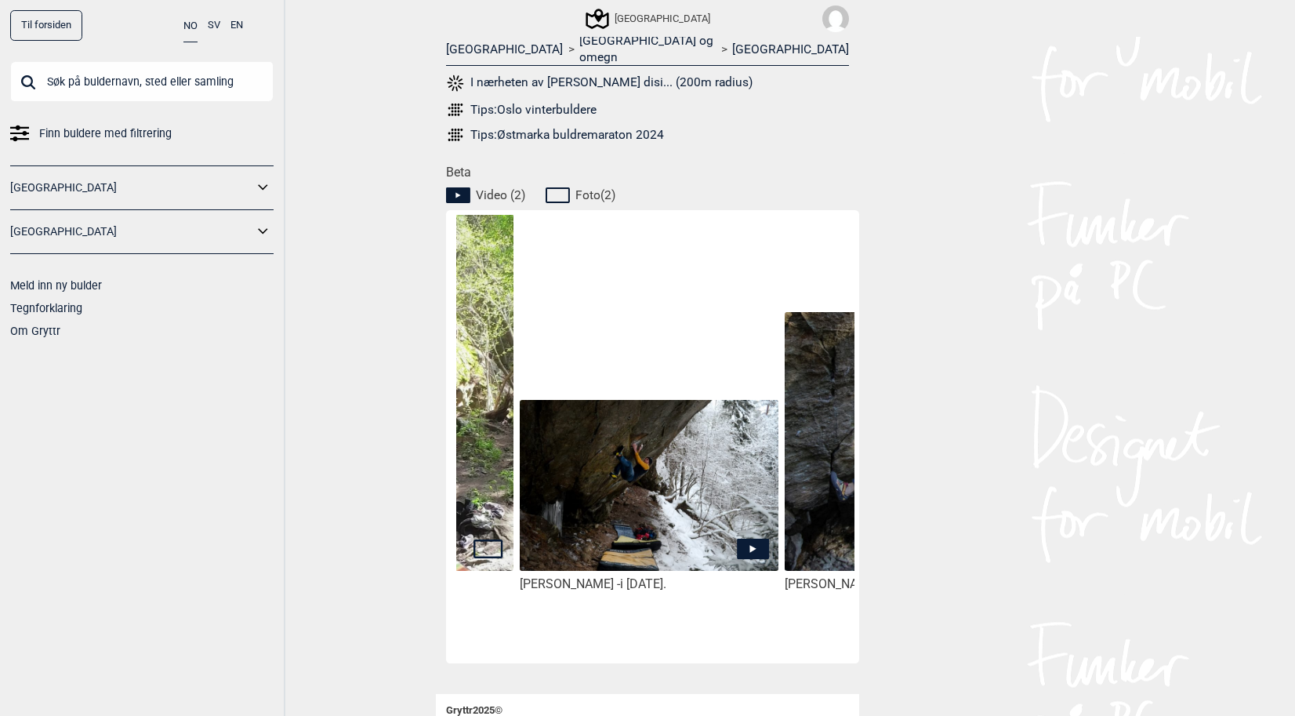 This screenshot has height=716, width=1295. I want to click on a: Til forsiden, so click(46, 25).